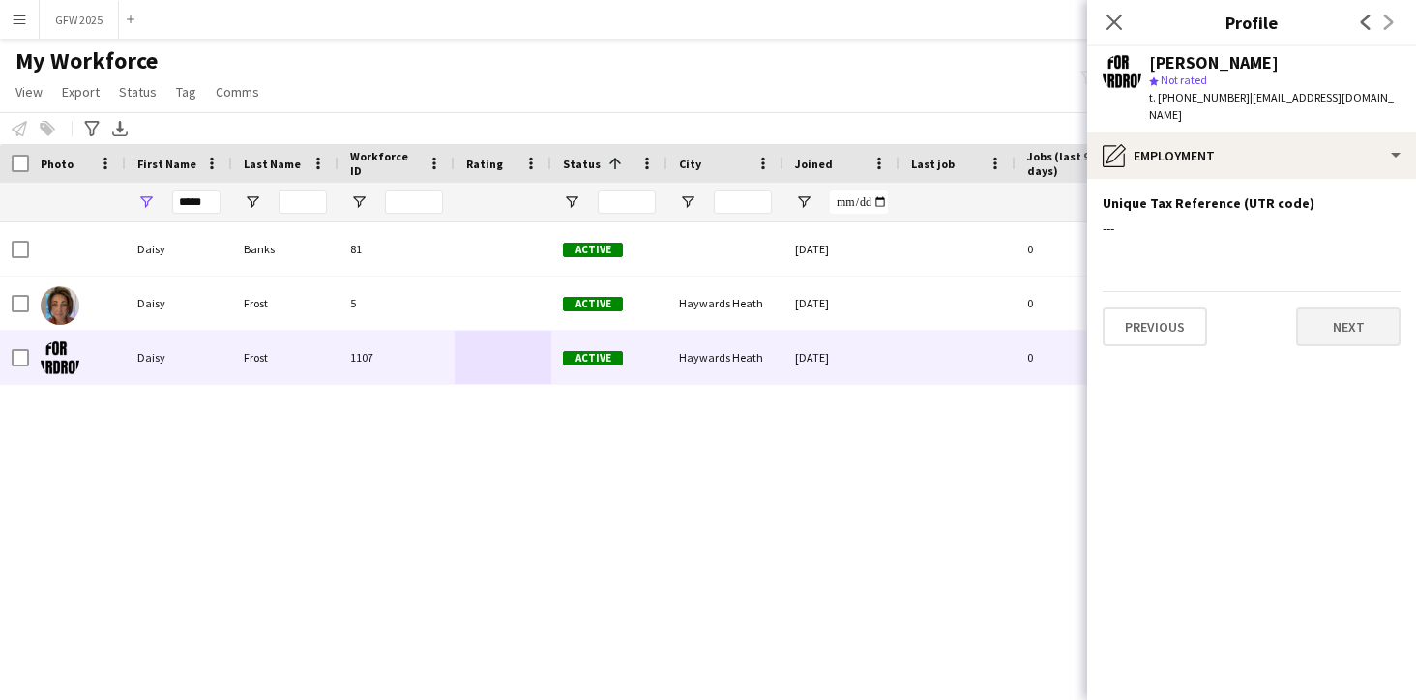 This screenshot has height=700, width=1416. I want to click on input: First Name Filter Input, so click(196, 202).